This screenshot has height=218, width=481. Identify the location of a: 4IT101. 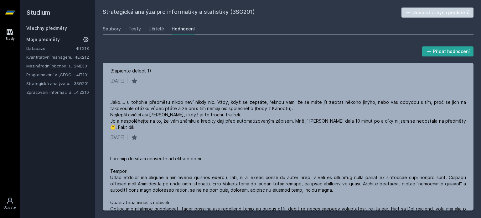
(83, 74).